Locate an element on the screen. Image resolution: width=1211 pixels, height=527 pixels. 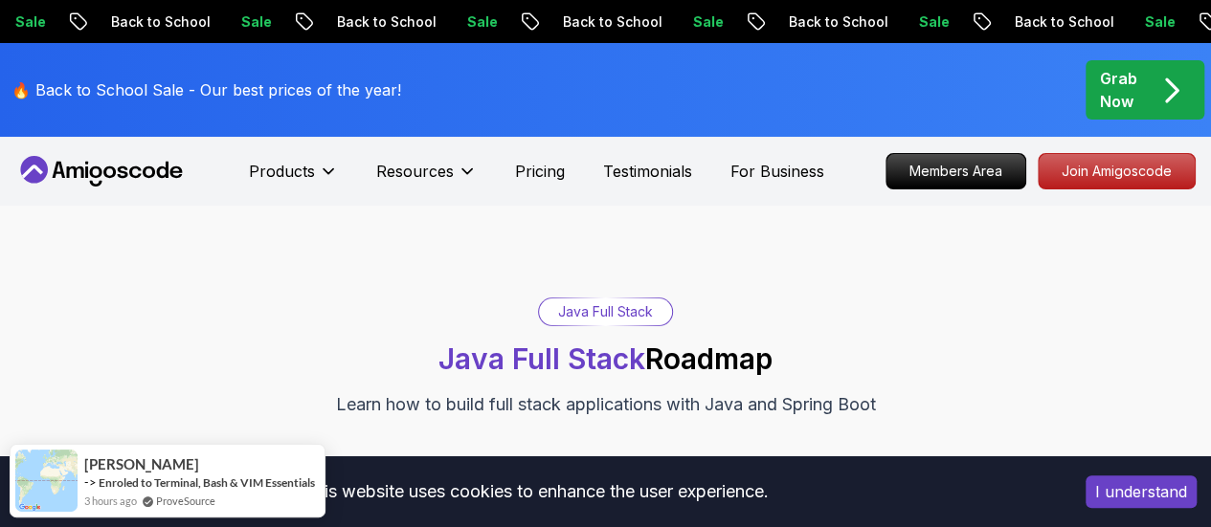
div: This website uses cookies to enhance the user experience. is located at coordinates (535, 492).